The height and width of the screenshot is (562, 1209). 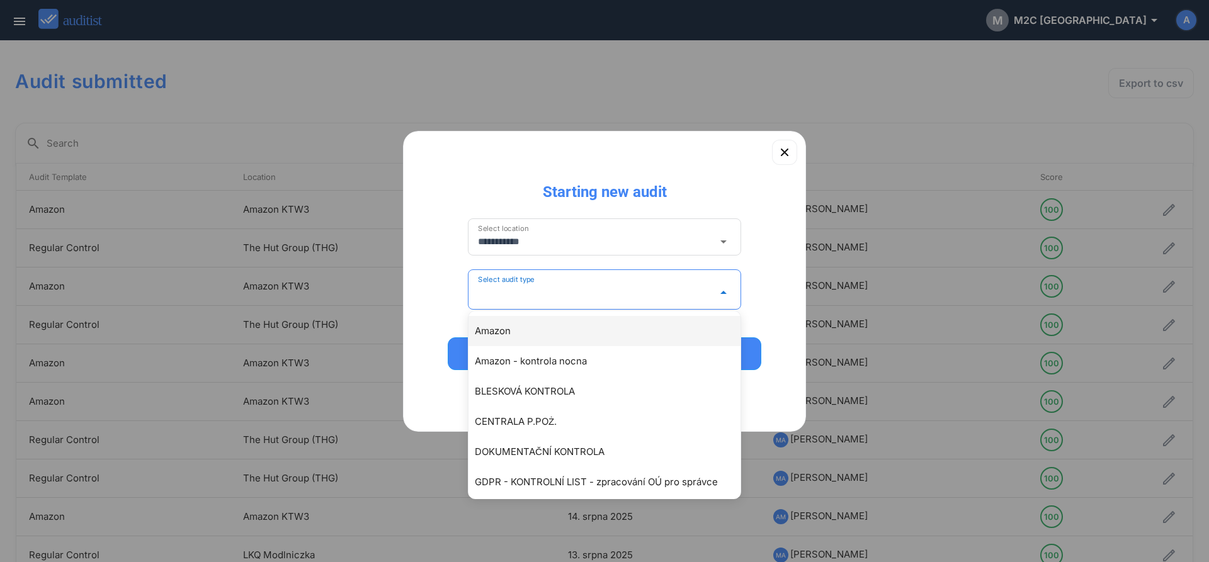 I want to click on div: Amazon - kontrola nocna, so click(x=611, y=361).